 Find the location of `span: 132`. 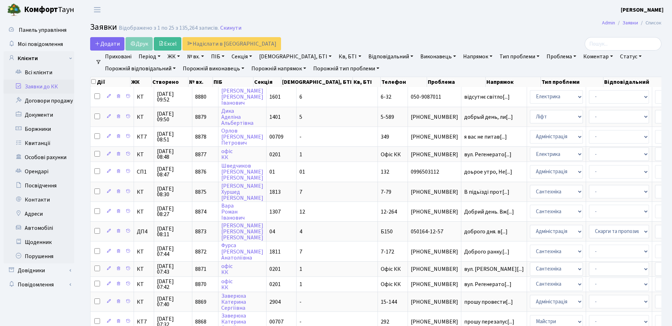

span: 132 is located at coordinates (385, 172).